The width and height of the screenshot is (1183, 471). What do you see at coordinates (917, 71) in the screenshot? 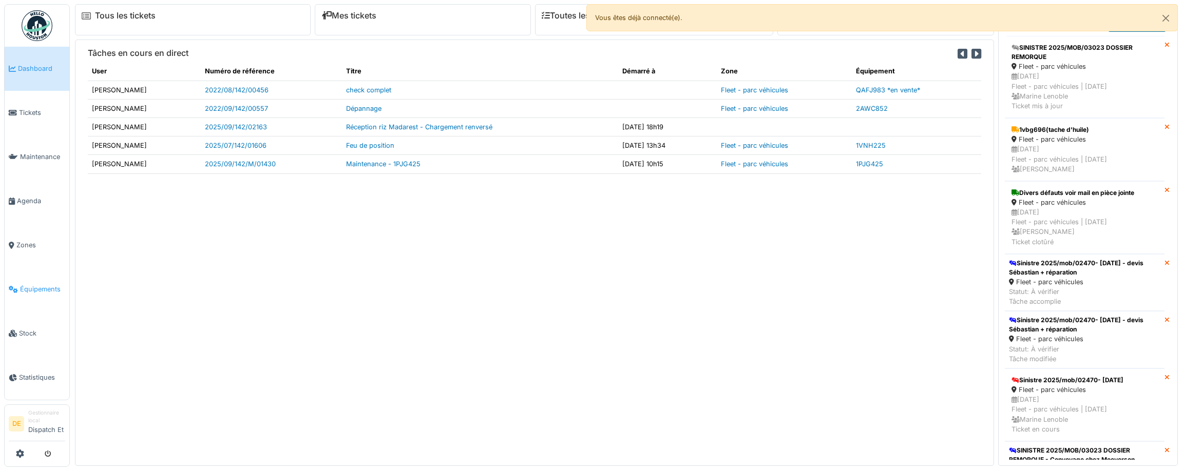
I see `th: Équipement` at bounding box center [917, 71].